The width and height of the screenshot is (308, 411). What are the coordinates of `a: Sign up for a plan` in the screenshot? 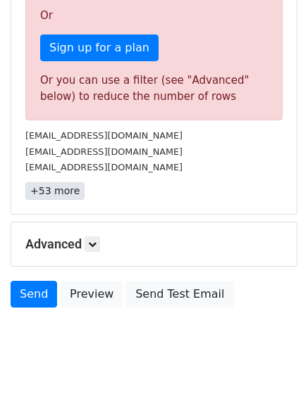 It's located at (99, 48).